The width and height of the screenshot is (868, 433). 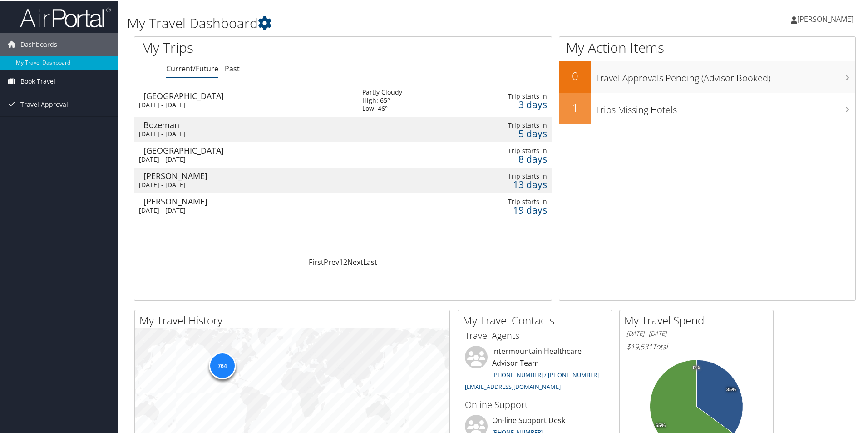 What do you see at coordinates (697, 367) in the screenshot?
I see `tspan: 0%` at bounding box center [697, 367].